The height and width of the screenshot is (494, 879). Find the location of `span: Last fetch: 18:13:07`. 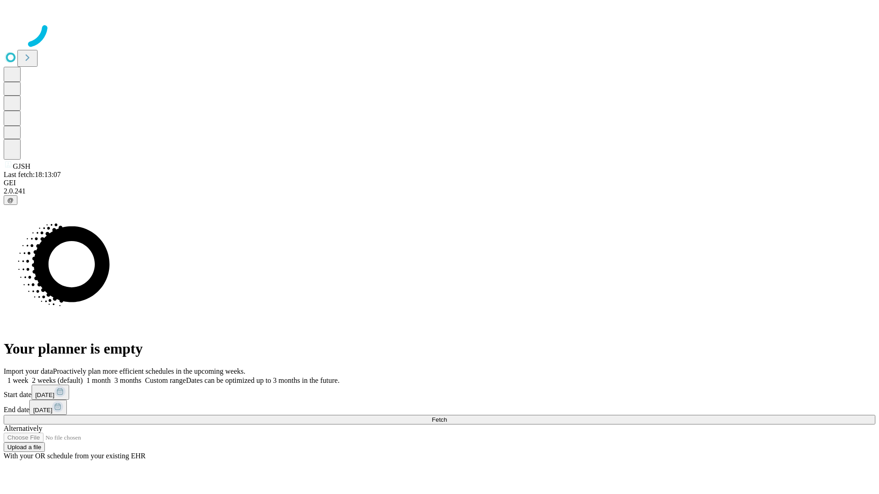

span: Last fetch: 18:13:07 is located at coordinates (32, 174).